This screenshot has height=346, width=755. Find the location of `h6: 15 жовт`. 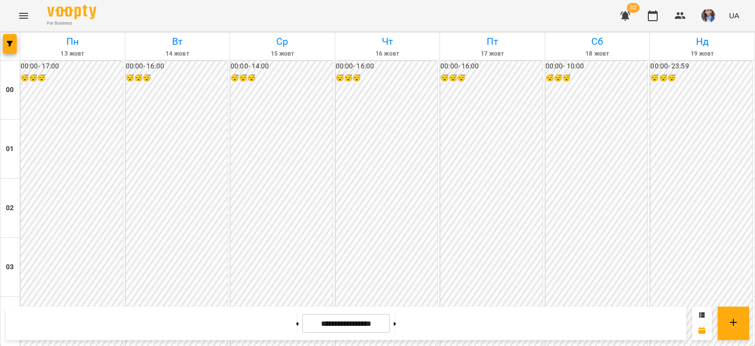

h6: 15 жовт is located at coordinates (282, 54).